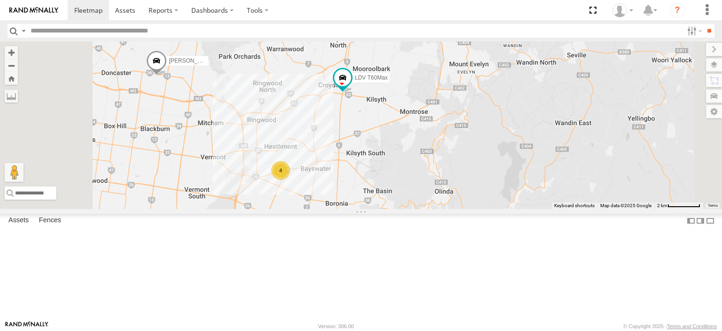 Image resolution: width=722 pixels, height=331 pixels. What do you see at coordinates (670, 326) in the screenshot?
I see `div: © Copyright 2025 -` at bounding box center [670, 326].